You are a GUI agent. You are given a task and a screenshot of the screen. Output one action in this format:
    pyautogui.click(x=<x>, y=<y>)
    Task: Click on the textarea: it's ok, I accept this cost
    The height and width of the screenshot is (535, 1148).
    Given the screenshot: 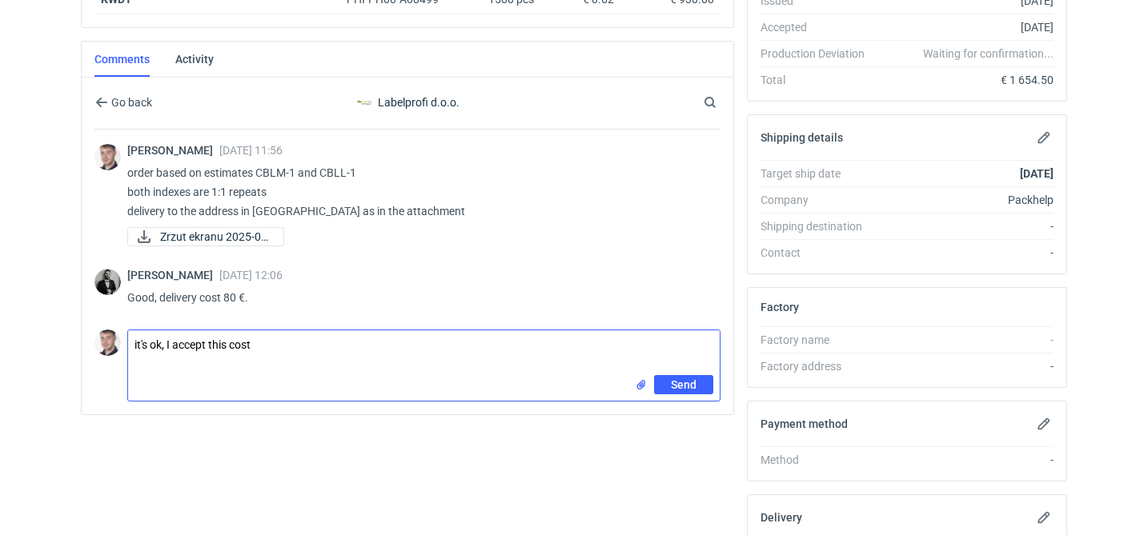 What is the action you would take?
    pyautogui.click(x=423, y=353)
    